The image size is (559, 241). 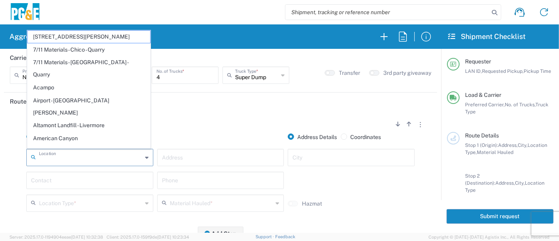 I want to click on span: Preferred Carrier,, so click(x=485, y=104).